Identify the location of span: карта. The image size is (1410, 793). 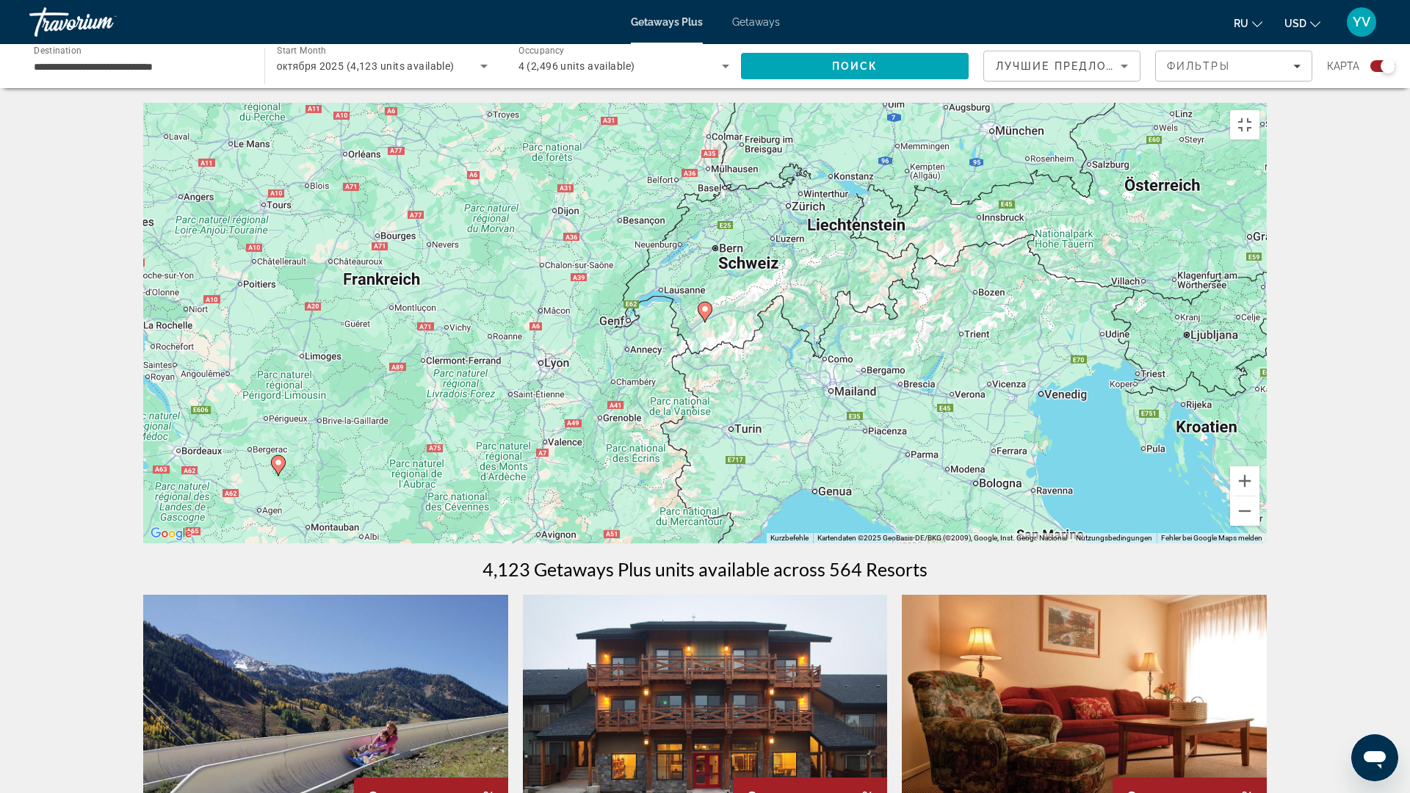
(1343, 66).